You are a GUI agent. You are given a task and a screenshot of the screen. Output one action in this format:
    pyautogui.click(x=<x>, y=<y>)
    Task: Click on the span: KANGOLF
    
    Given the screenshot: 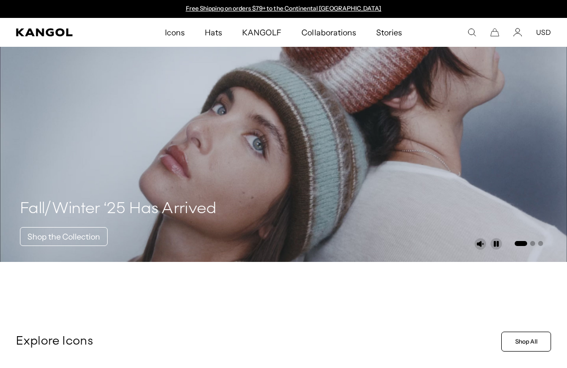 What is the action you would take?
    pyautogui.click(x=261, y=32)
    